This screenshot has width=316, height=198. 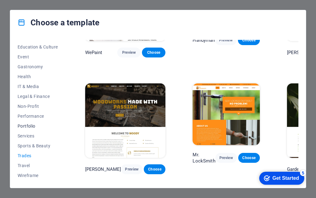 What do you see at coordinates (38, 106) in the screenshot?
I see `span: Non-Profit` at bounding box center [38, 106].